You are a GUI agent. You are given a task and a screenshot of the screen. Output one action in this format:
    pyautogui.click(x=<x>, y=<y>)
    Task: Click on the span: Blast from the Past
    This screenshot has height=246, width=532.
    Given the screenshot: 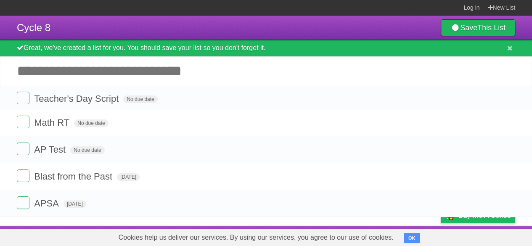 What is the action you would take?
    pyautogui.click(x=74, y=176)
    